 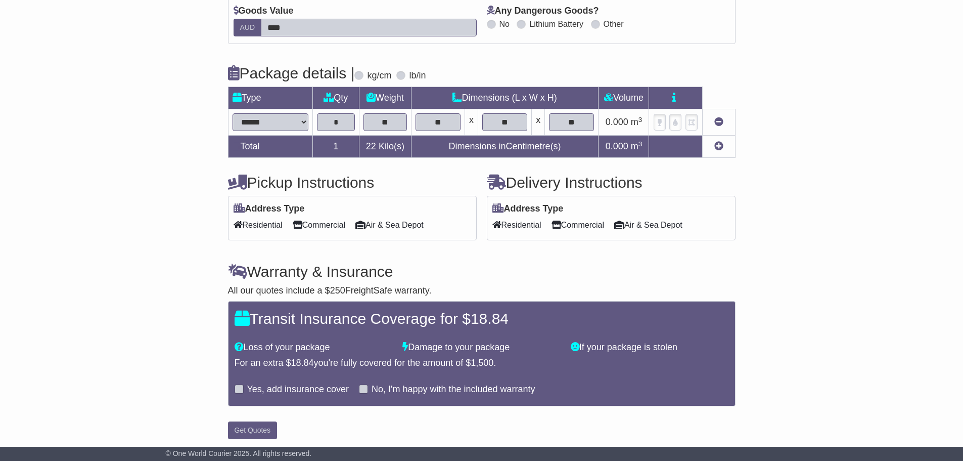 I want to click on td: Weight, so click(x=385, y=98).